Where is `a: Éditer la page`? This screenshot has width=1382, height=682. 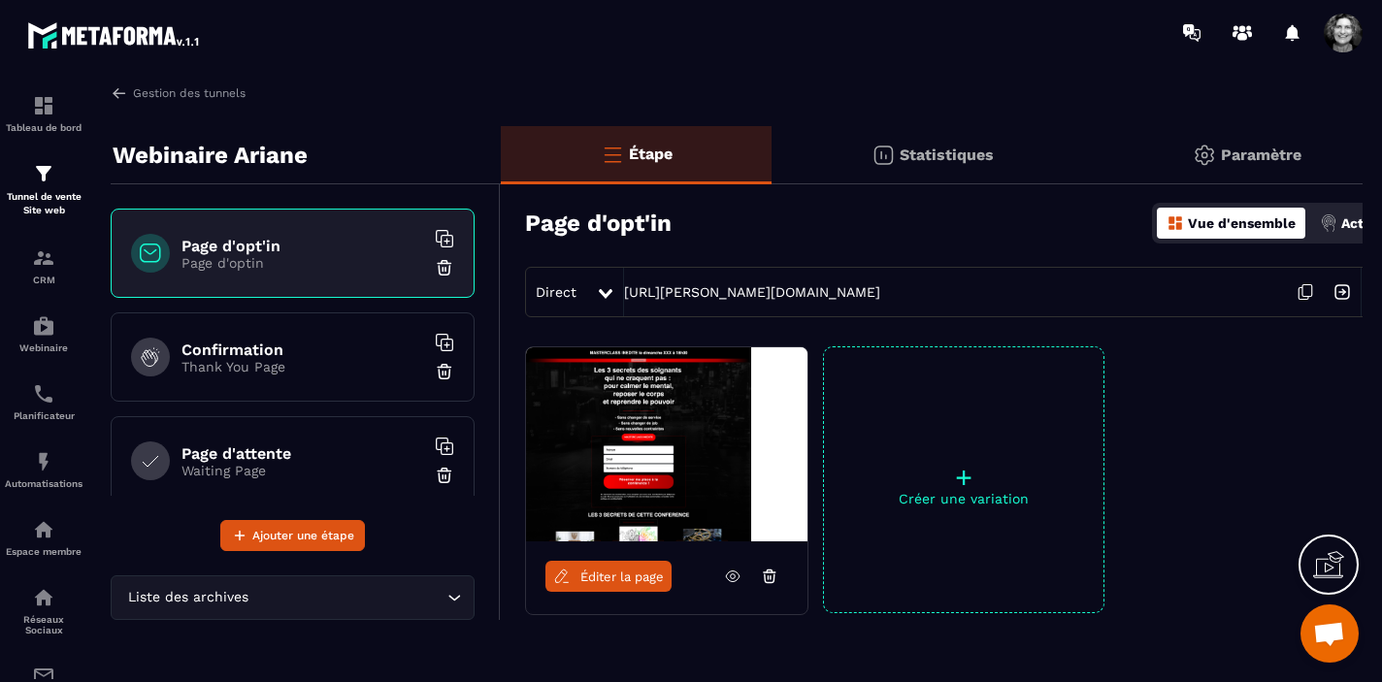
a: Éditer la page is located at coordinates (609, 577).